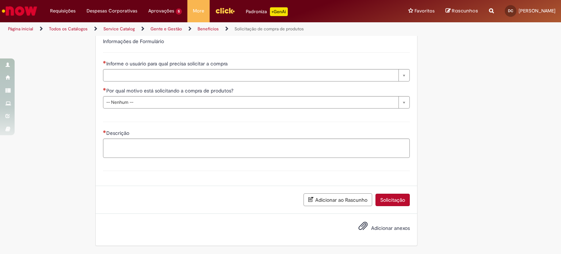  I want to click on span: Descrição, so click(118, 133).